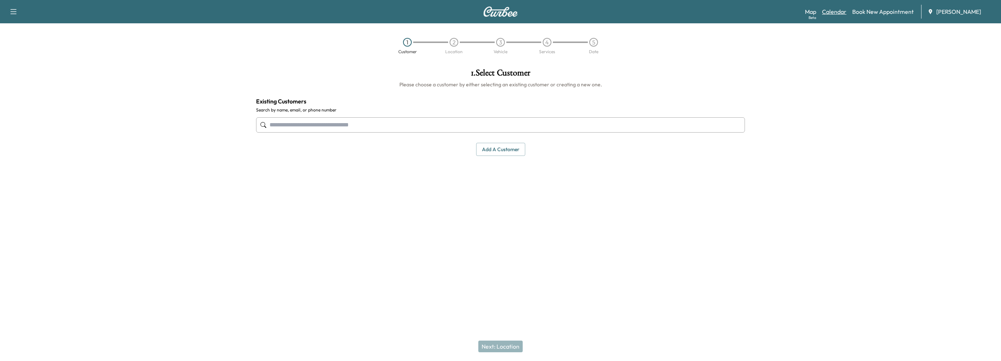 This screenshot has height=361, width=1001. I want to click on h1: 1 . Select Customer, so click(501, 75).